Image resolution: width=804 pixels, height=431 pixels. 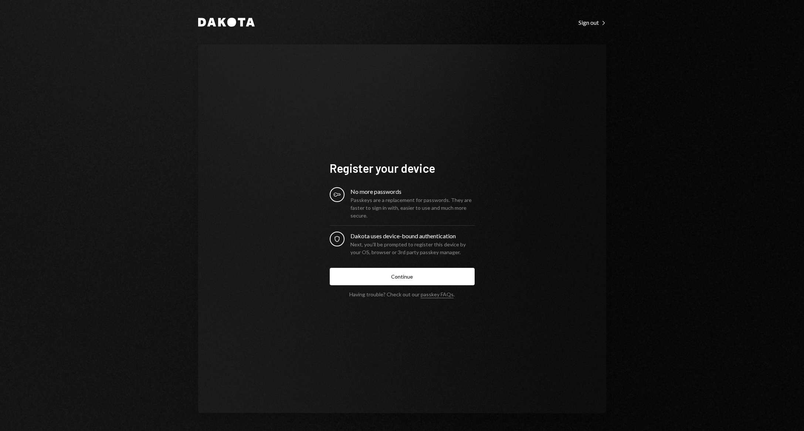 I want to click on div: Dakota uses device-bound authentication, so click(x=413, y=236).